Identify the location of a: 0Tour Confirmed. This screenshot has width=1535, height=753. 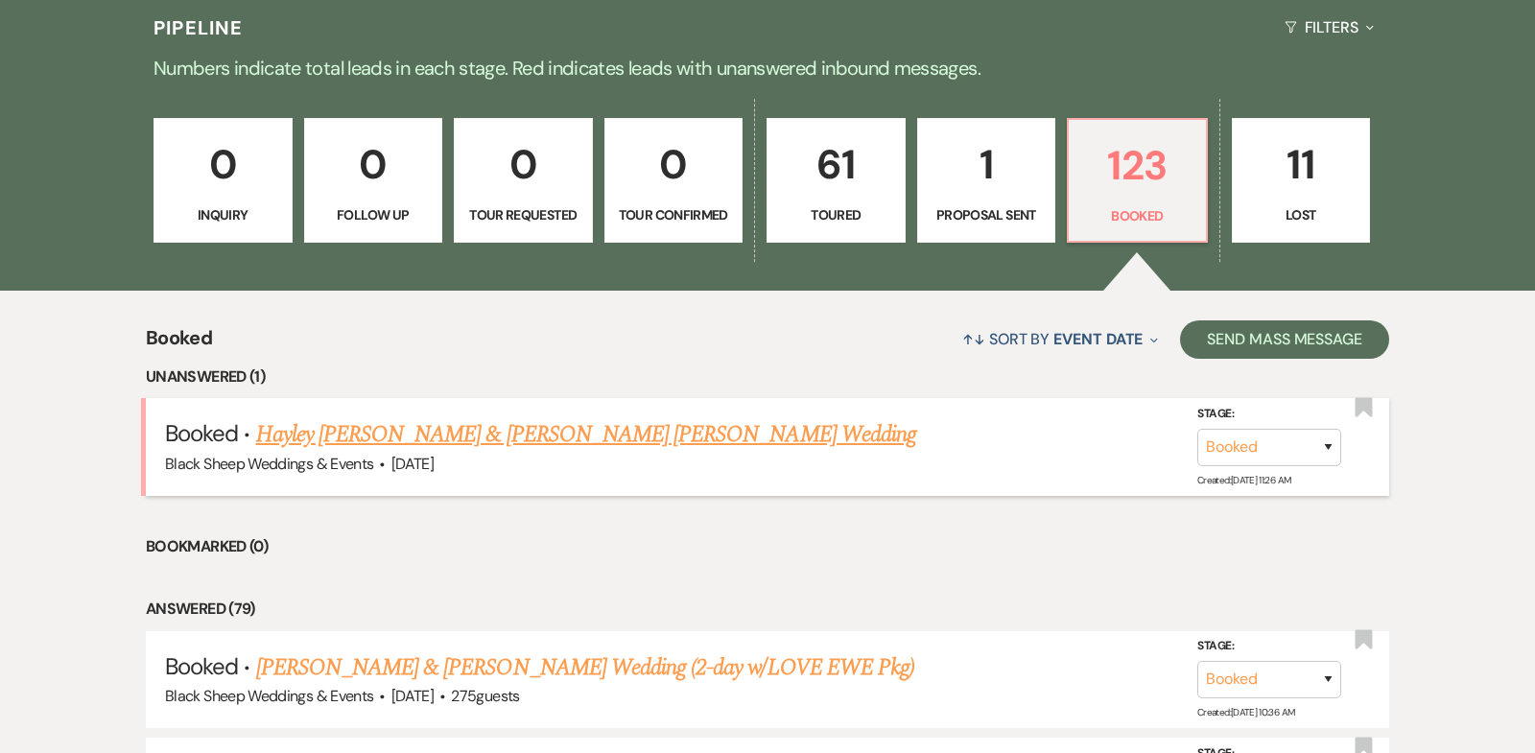
(673, 180).